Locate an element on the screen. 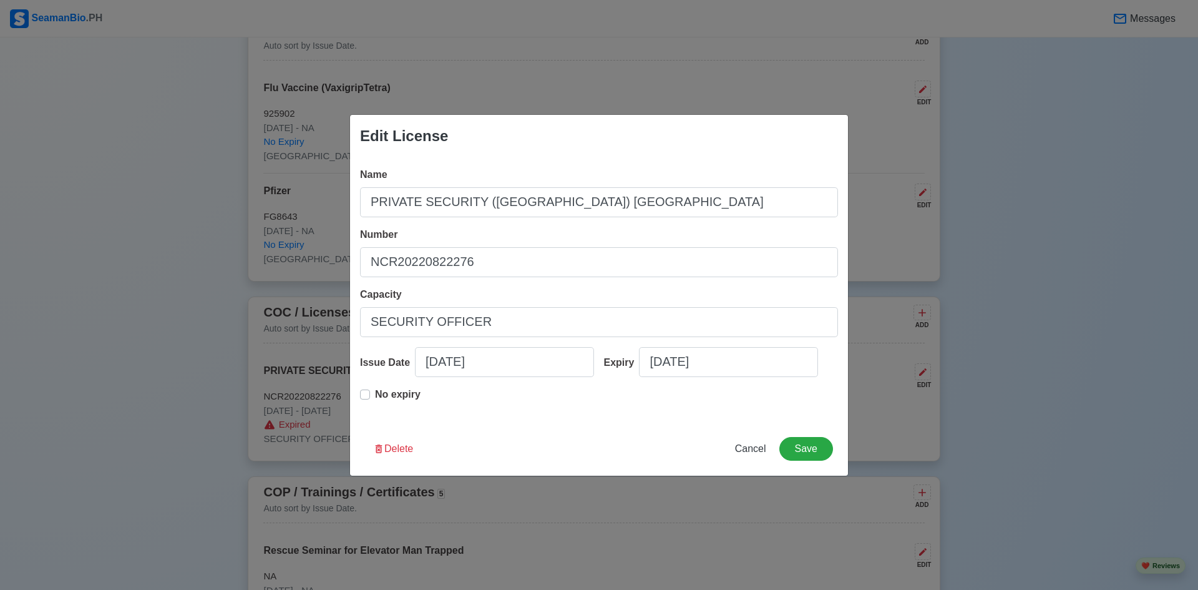  button: Save is located at coordinates (806, 449).